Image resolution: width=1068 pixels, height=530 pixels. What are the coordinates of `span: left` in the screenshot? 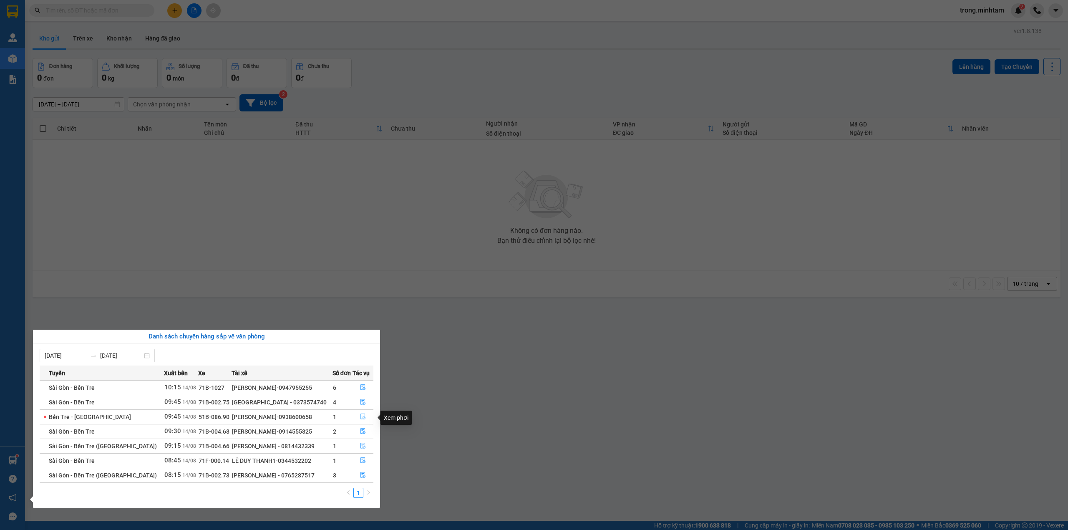 It's located at (348, 492).